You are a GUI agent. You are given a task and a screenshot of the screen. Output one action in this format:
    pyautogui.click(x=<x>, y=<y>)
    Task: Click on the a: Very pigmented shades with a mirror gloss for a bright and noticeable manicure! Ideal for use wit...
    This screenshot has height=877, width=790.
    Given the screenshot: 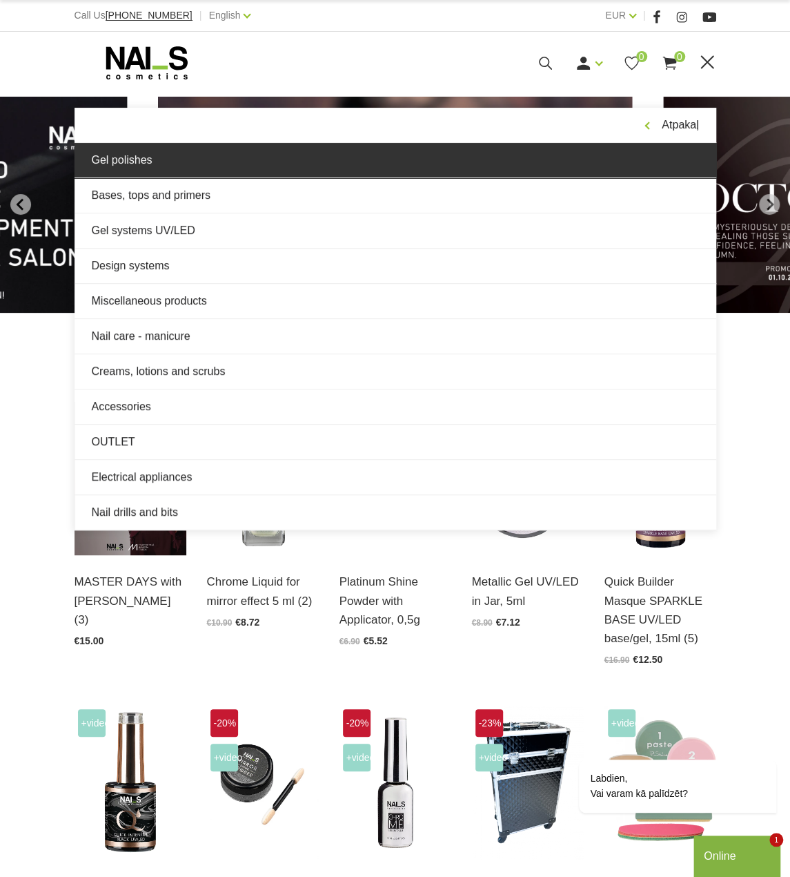 What is the action you would take?
    pyautogui.click(x=263, y=782)
    